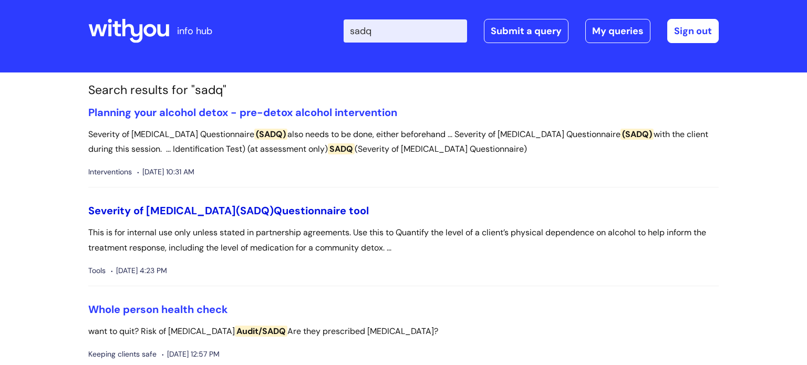 Image resolution: width=807 pixels, height=365 pixels. I want to click on p: This is for internal use only unless stated in partnership agreements. Use this to Quantify the l..., so click(403, 241).